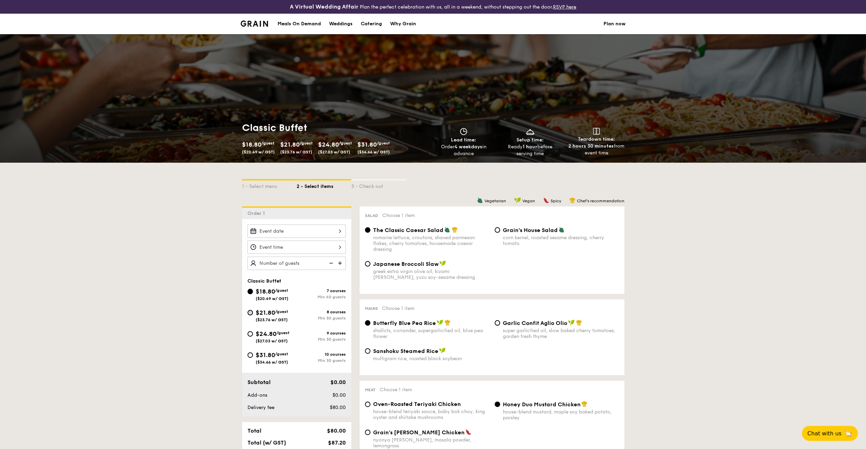 The height and width of the screenshot is (449, 866). What do you see at coordinates (601, 201) in the screenshot?
I see `span: Chef's recommendation` at bounding box center [601, 201].